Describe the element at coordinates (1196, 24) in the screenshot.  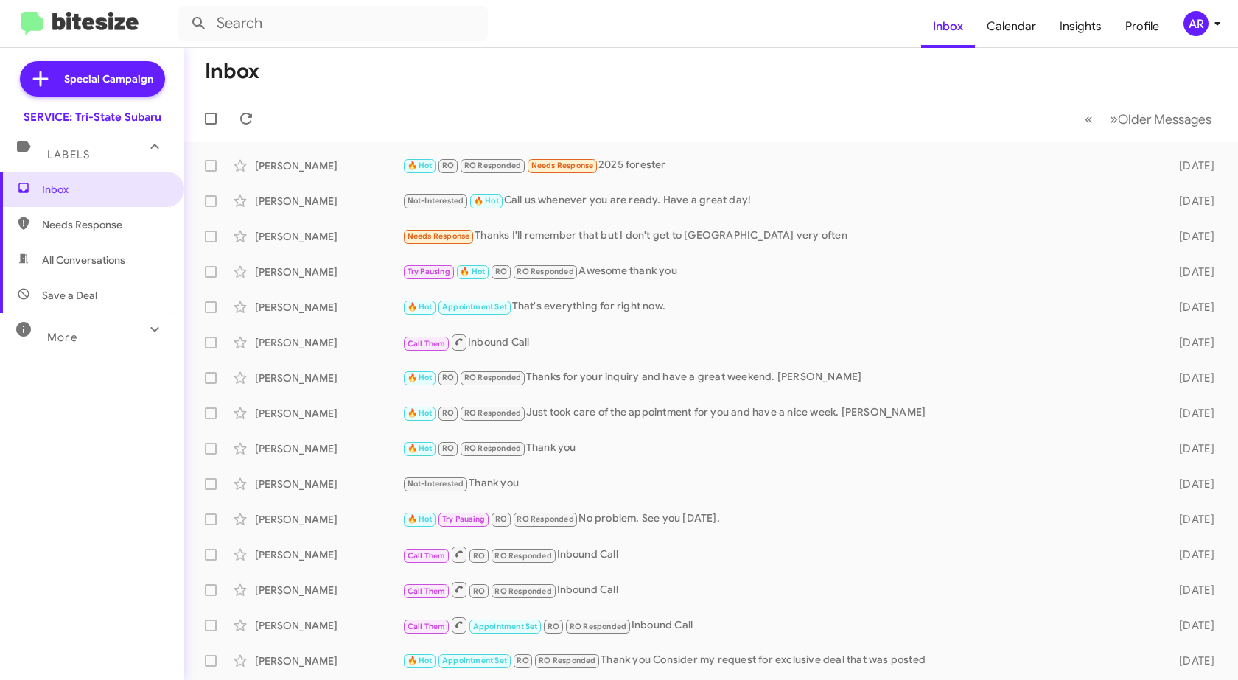
I see `div: AR` at that location.